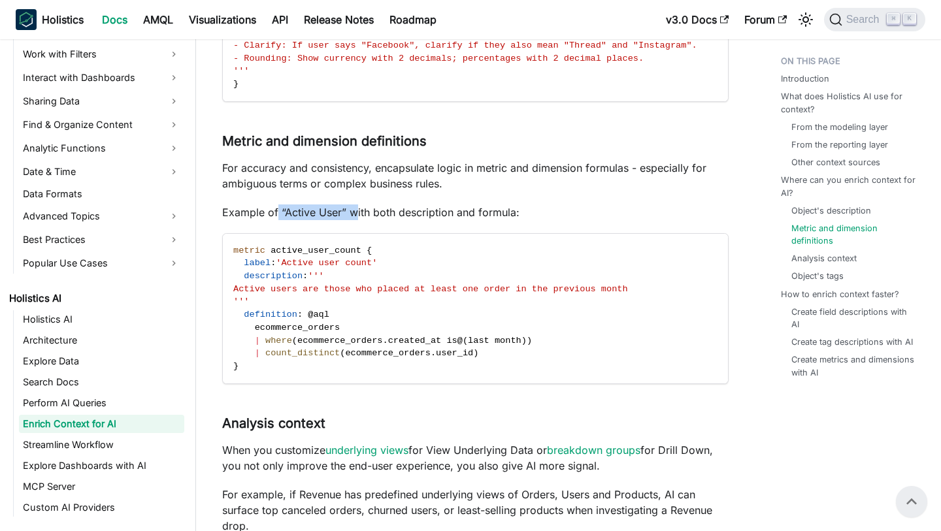 The image size is (941, 531). What do you see at coordinates (101, 382) in the screenshot?
I see `a: Search Docs` at bounding box center [101, 382].